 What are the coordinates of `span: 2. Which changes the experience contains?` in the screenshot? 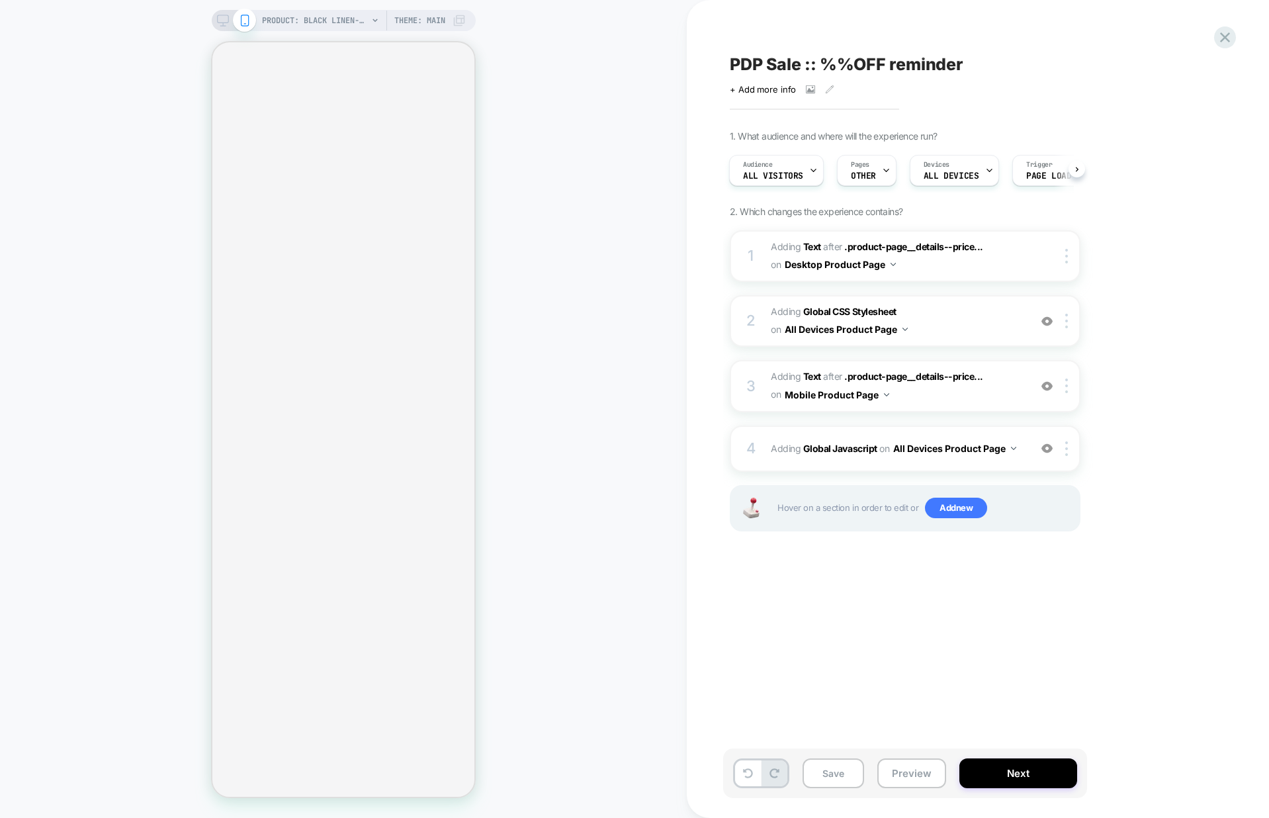 It's located at (816, 211).